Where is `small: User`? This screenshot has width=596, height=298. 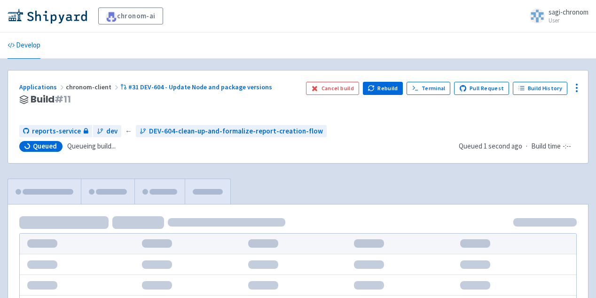
small: User is located at coordinates (569, 20).